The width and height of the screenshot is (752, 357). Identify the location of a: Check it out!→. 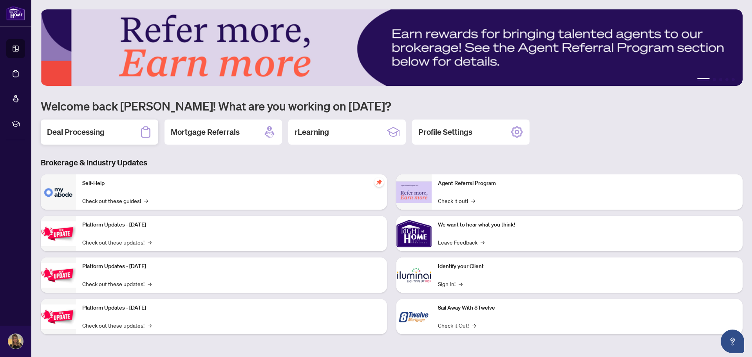
(457, 201).